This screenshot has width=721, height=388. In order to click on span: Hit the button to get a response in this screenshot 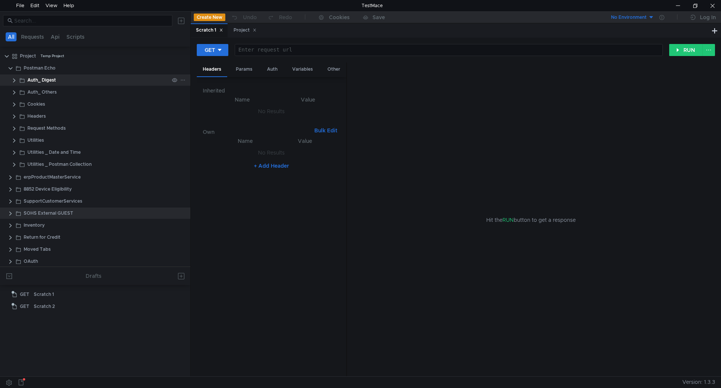, I will do `click(531, 220)`.